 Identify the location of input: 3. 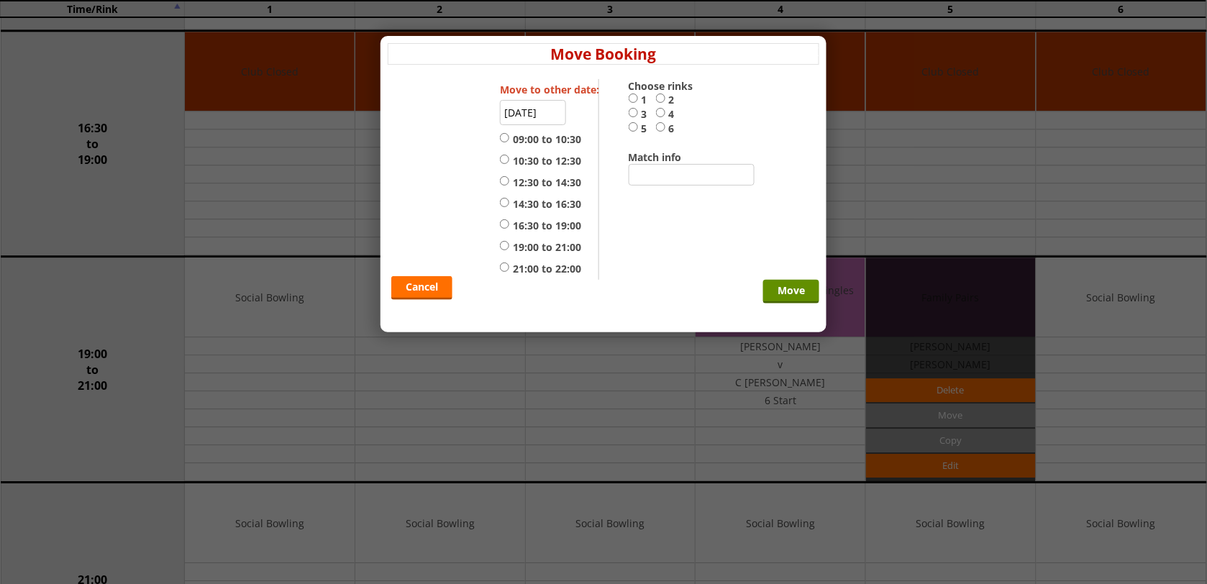
(633, 112).